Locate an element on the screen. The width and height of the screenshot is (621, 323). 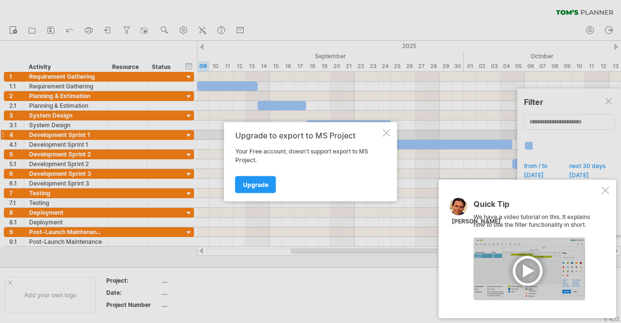
div: Your Free account, doesn't support export to MS Project. is located at coordinates (308, 155).